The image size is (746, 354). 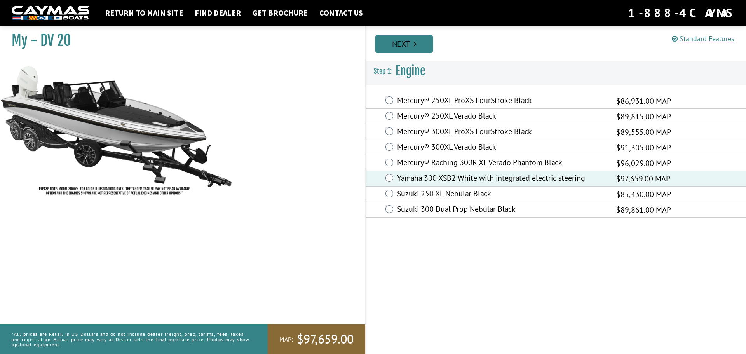 I want to click on label: Mercury® 300XL ProXS FourStroke Black, so click(x=501, y=132).